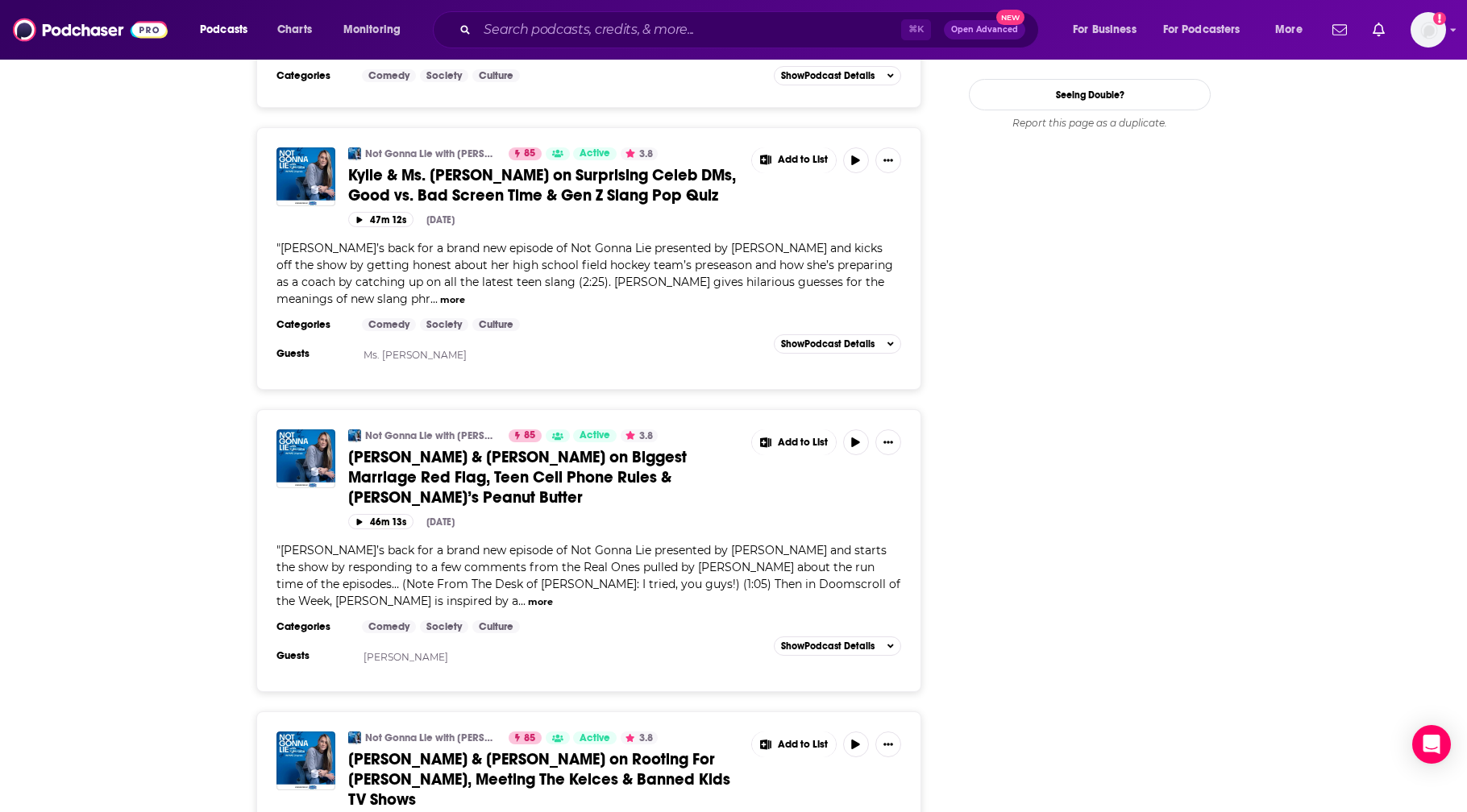 The height and width of the screenshot is (812, 1467). I want to click on img: Kylie & Jerrod Carmichael on Rooting For Travis, Meeting The Kelces & Banned Kids TV Shows, so click(305, 760).